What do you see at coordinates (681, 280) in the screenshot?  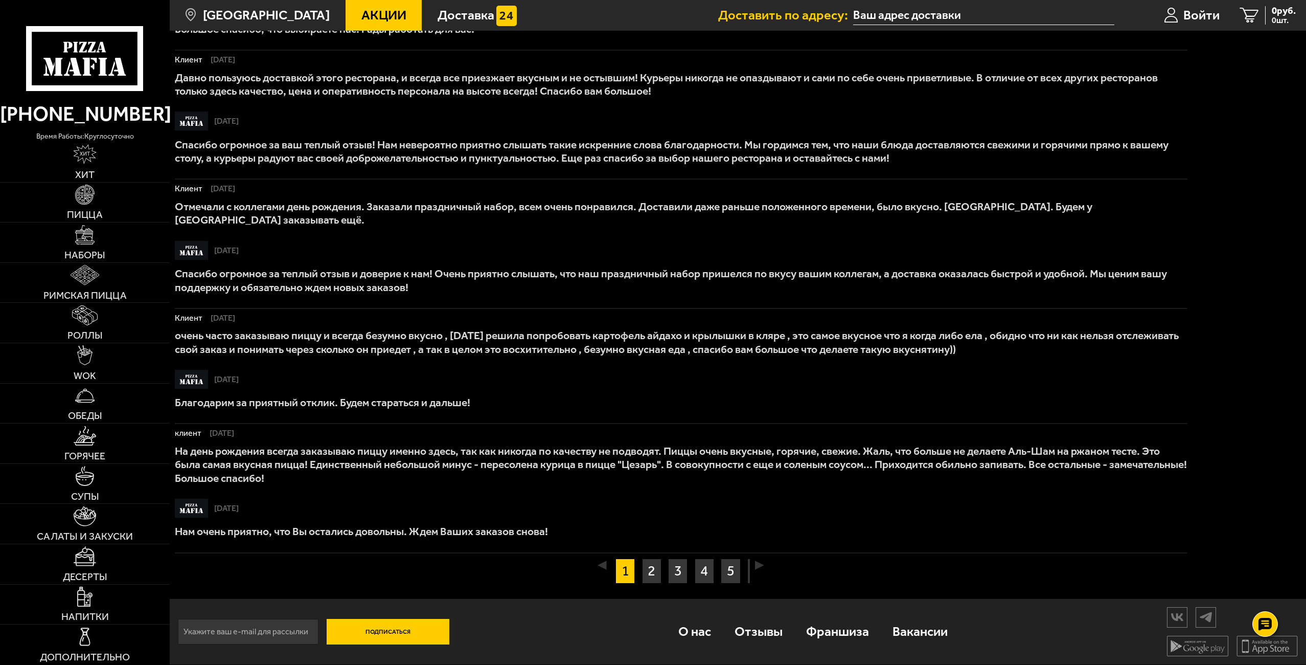 I see `p: Спасибо огромное за теплый отзыв и доверие к нам! Очень приятно слышать, что наш праздничный набо...` at bounding box center [681, 280].